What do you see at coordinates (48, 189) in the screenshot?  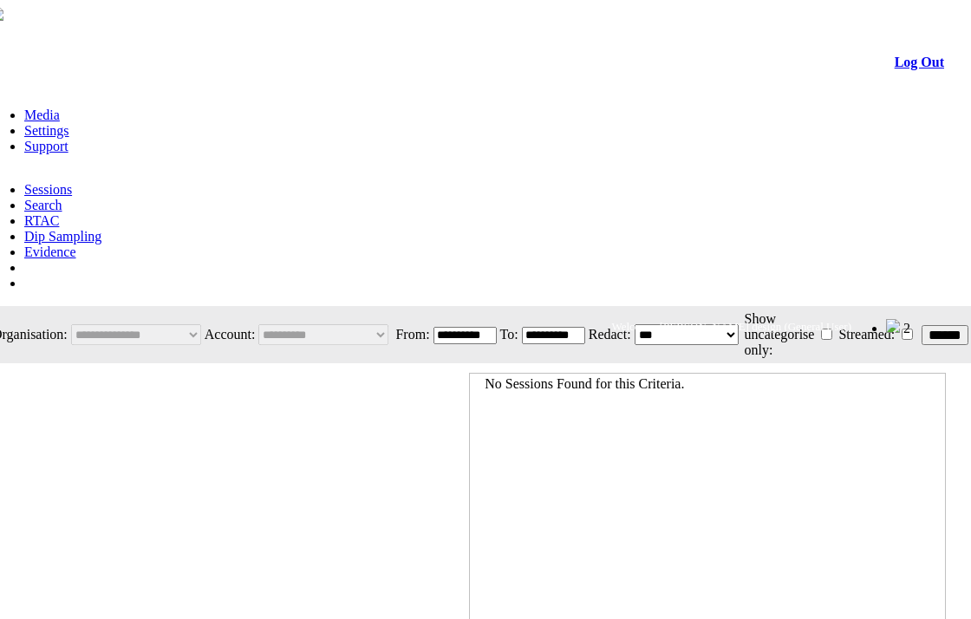 I see `a: Sessions` at bounding box center [48, 189].